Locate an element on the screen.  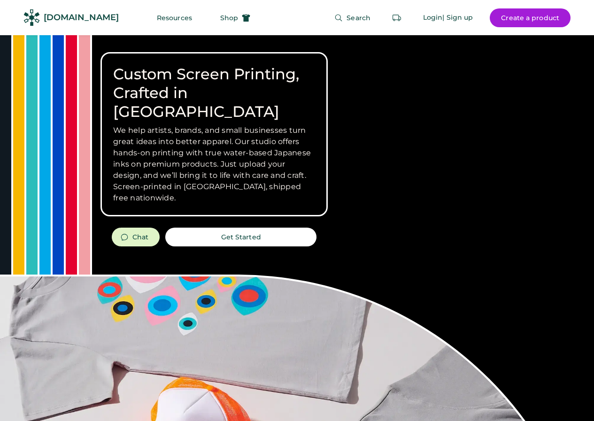
span: Shop is located at coordinates (229, 18).